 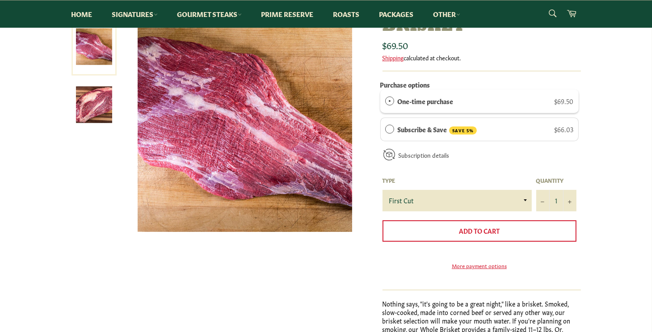 I want to click on div: Subscribe & Save, so click(x=390, y=129).